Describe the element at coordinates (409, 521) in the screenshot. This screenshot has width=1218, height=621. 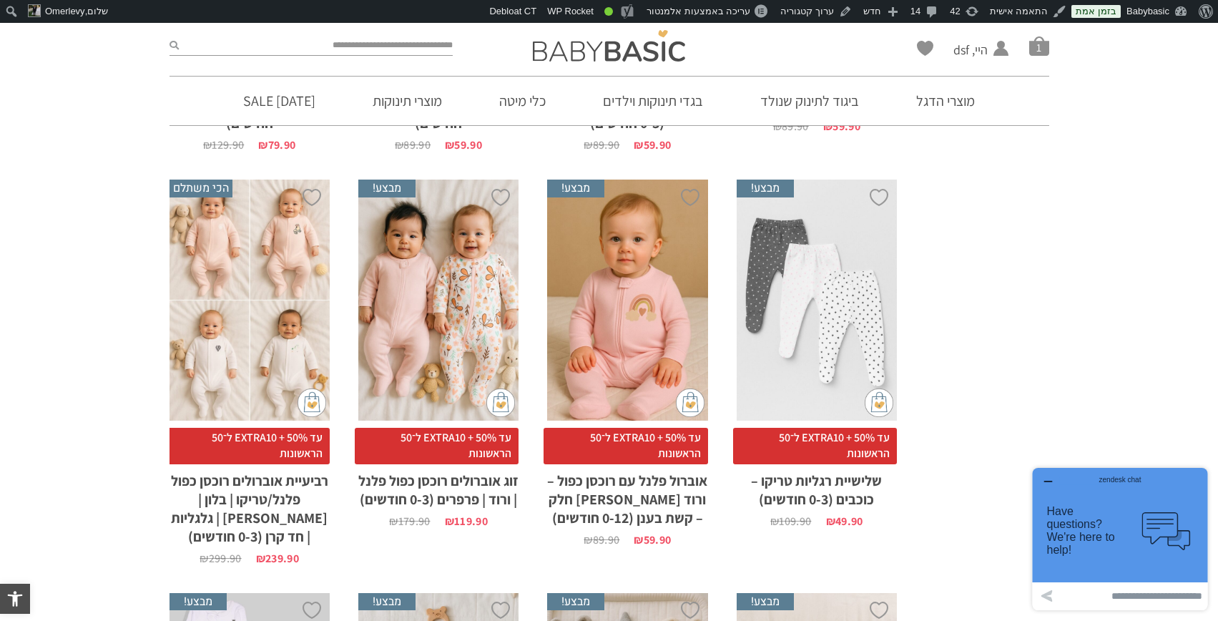
I see `bdi: 179.90` at that location.